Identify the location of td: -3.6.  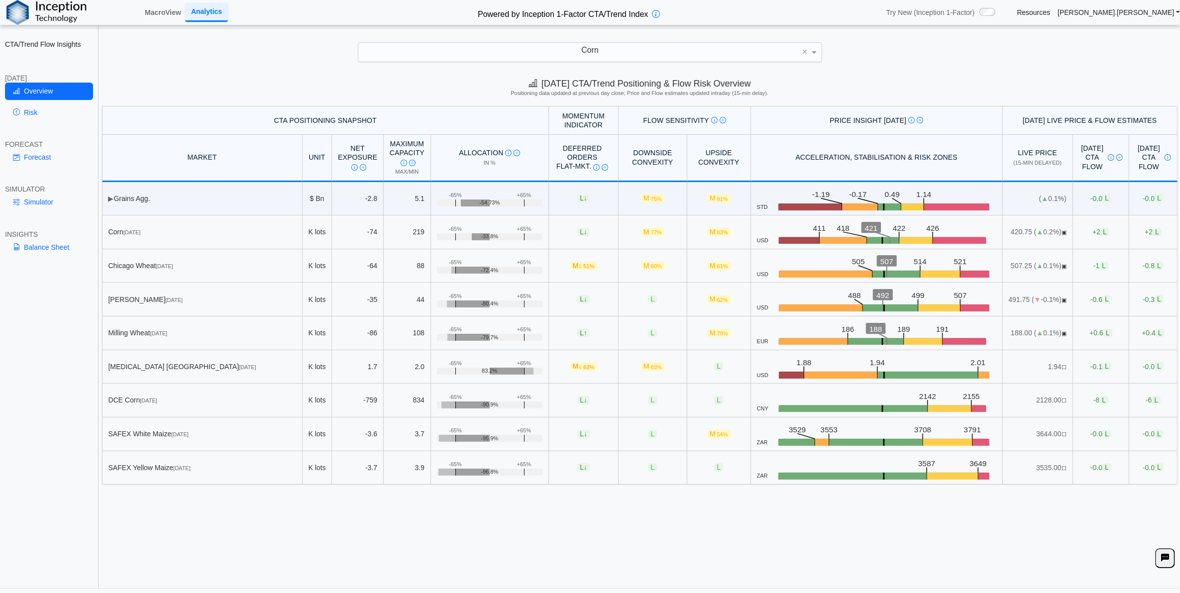
(358, 435).